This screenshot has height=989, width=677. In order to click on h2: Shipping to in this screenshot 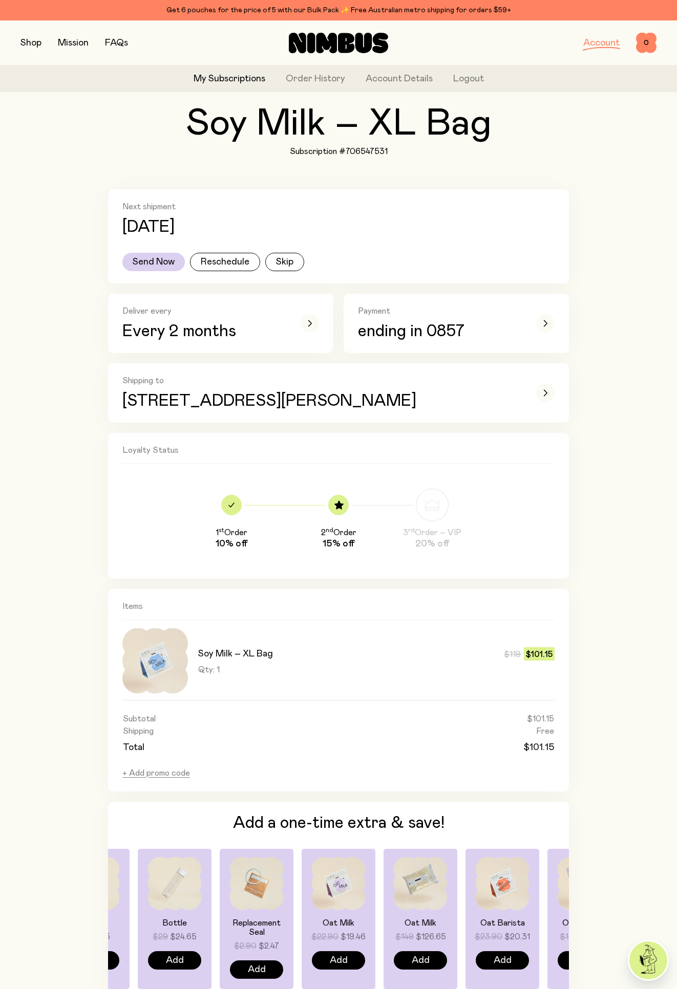, I will do `click(322, 381)`.